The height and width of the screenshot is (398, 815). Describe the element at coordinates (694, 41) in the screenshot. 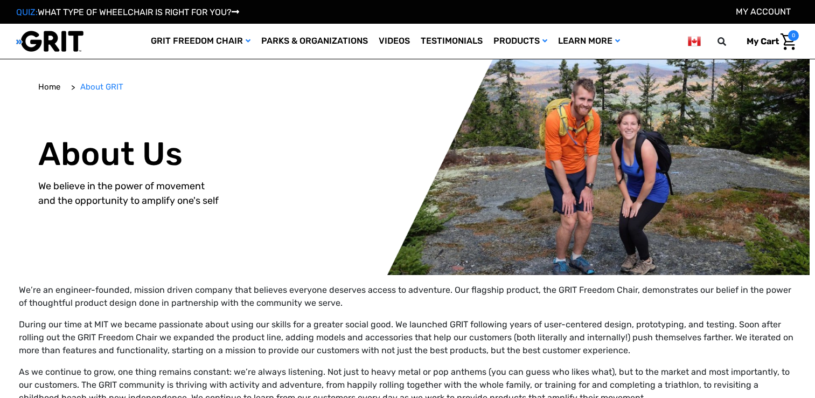

I see `img: ca.png` at that location.